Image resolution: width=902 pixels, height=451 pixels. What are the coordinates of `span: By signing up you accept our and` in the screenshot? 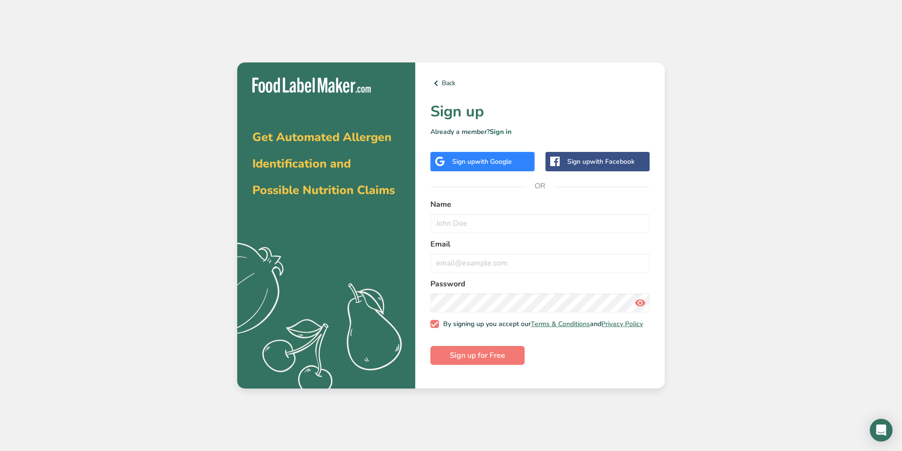 It's located at (541, 324).